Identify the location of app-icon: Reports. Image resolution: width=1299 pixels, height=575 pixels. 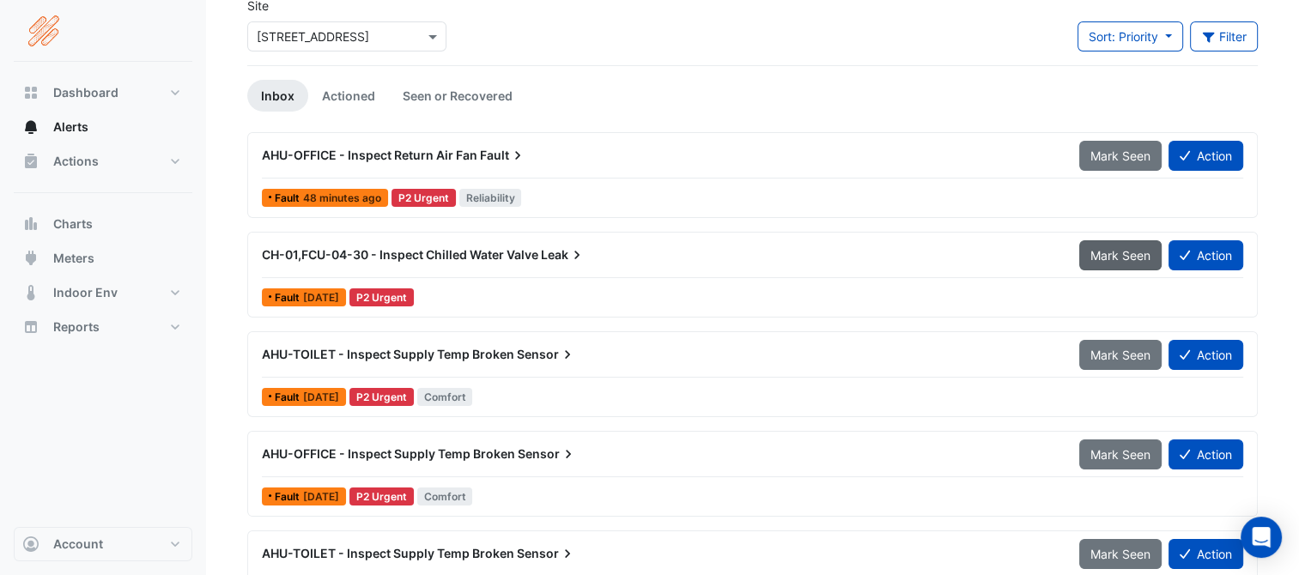
(31, 327).